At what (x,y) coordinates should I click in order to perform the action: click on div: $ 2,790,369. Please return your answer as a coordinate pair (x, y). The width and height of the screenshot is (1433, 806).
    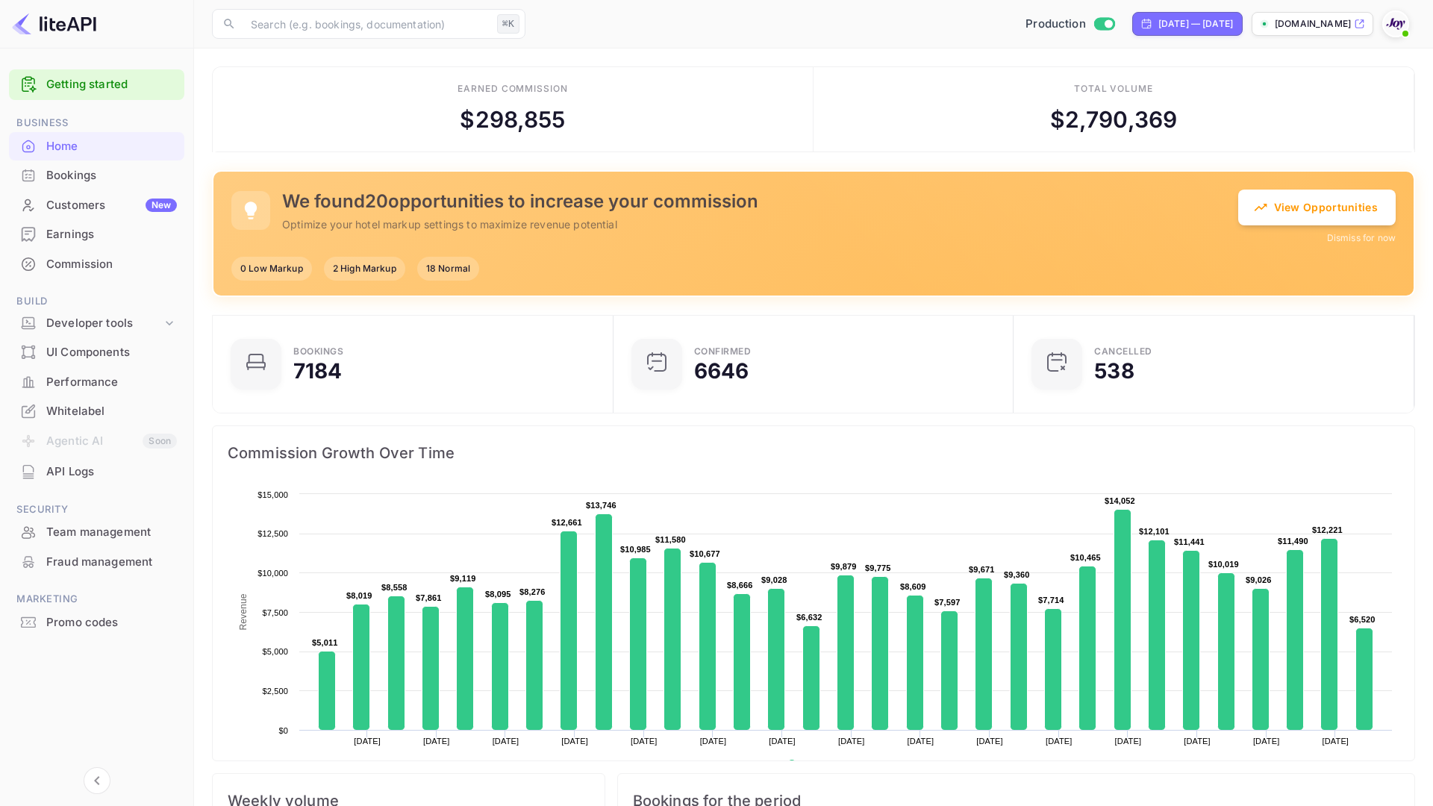
    Looking at the image, I should click on (1113, 119).